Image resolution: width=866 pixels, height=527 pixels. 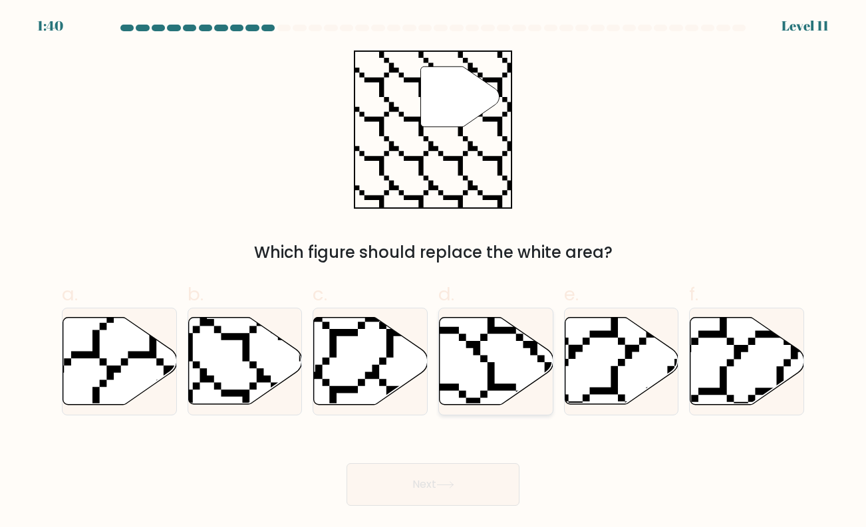 I want to click on span: a., so click(x=70, y=294).